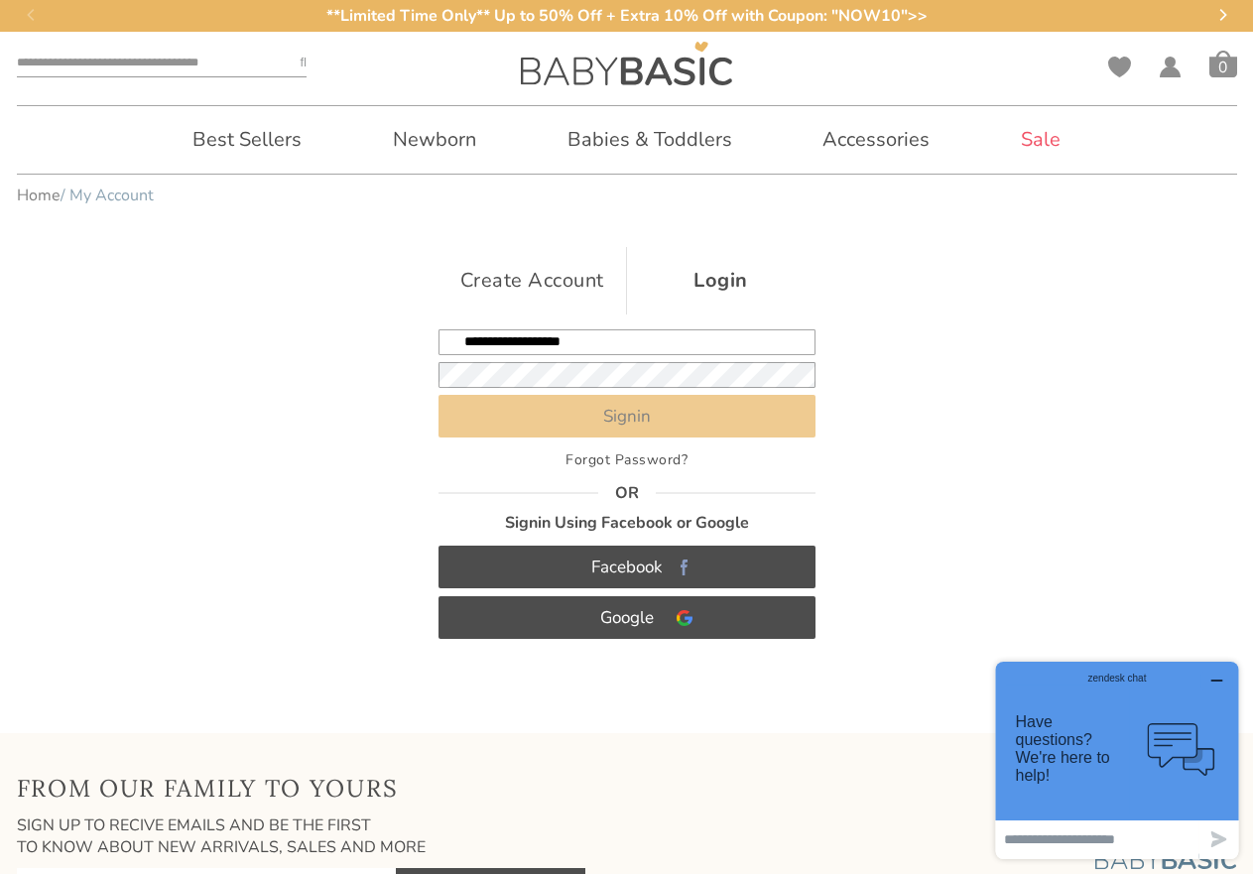  What do you see at coordinates (1170, 66) in the screenshot?
I see `a: My Account` at bounding box center [1170, 66].